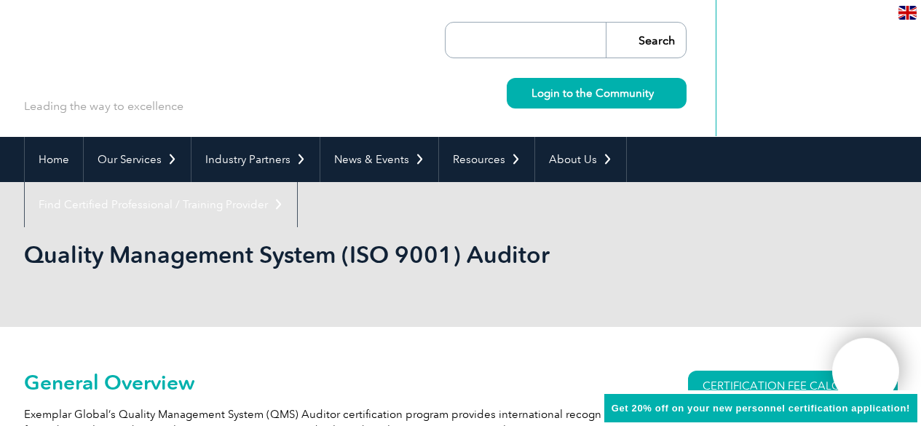  What do you see at coordinates (304, 254) in the screenshot?
I see `h1: Quality Management System (ISO 9001) Auditor` at bounding box center [304, 254].